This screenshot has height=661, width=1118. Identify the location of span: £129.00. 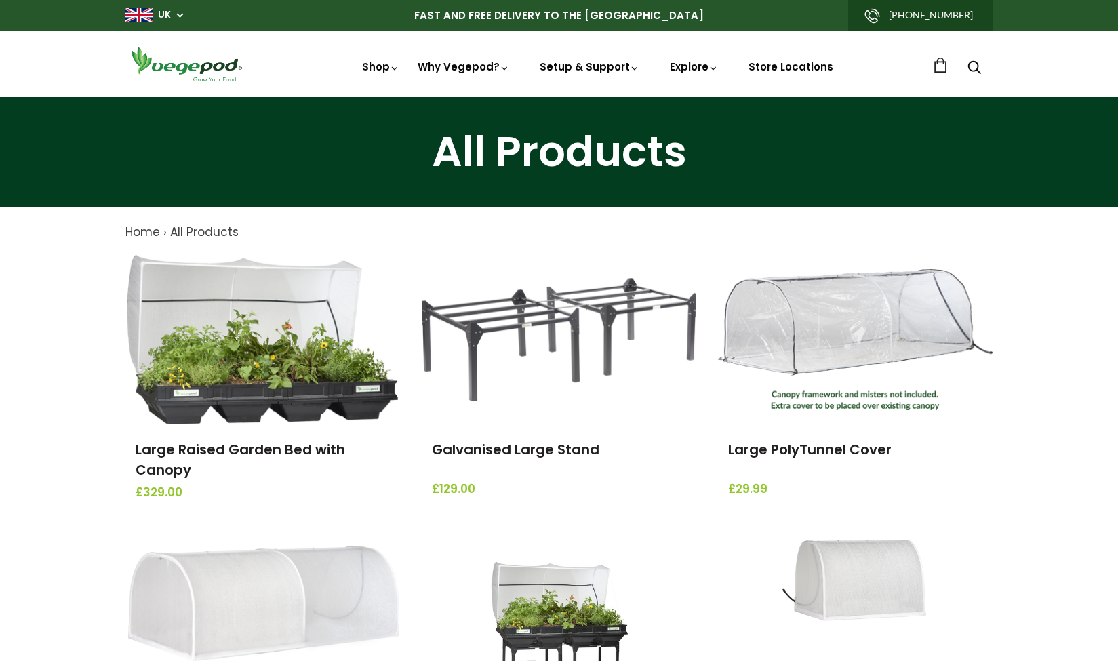
(559, 489).